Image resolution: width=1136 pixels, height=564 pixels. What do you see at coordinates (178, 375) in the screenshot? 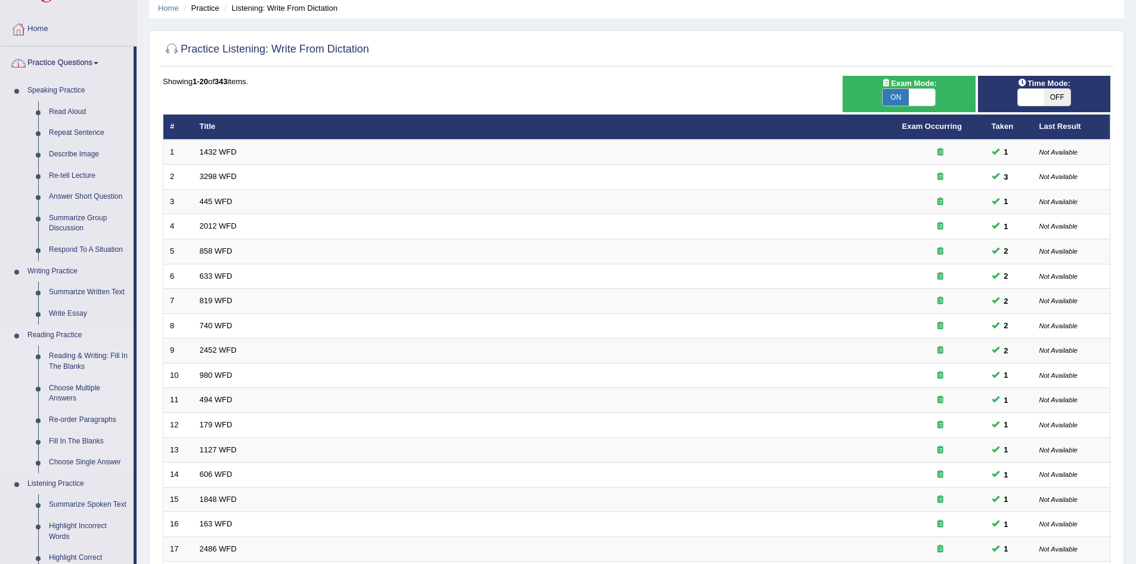
I see `td: 10` at bounding box center [178, 375].